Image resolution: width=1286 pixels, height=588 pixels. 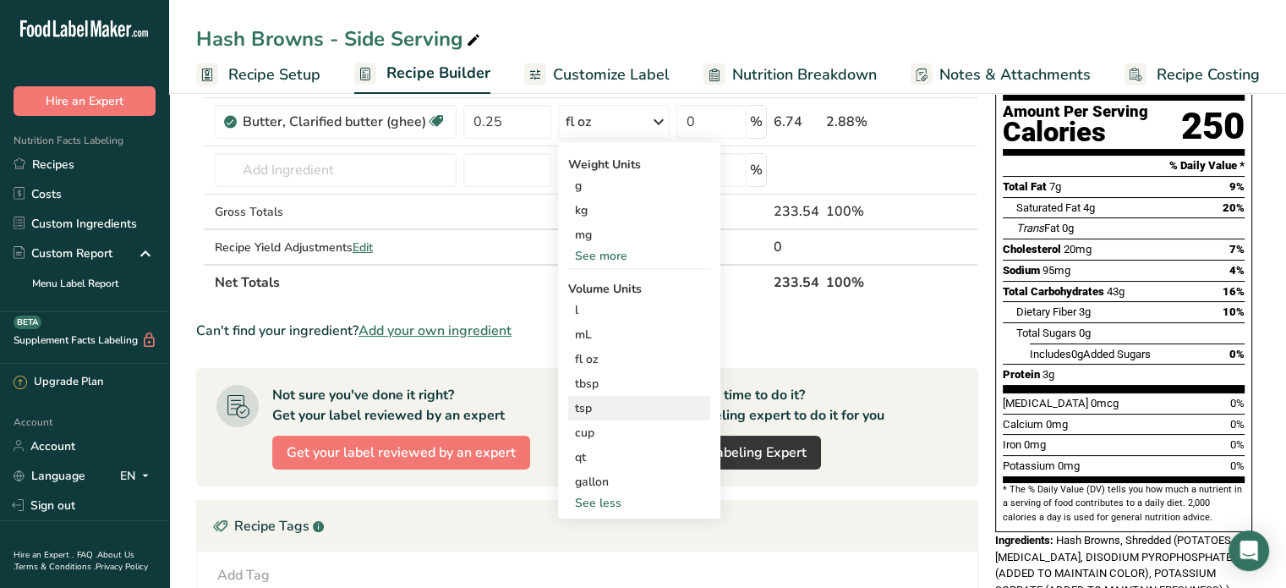 I want to click on i: Trans, so click(x=1030, y=228).